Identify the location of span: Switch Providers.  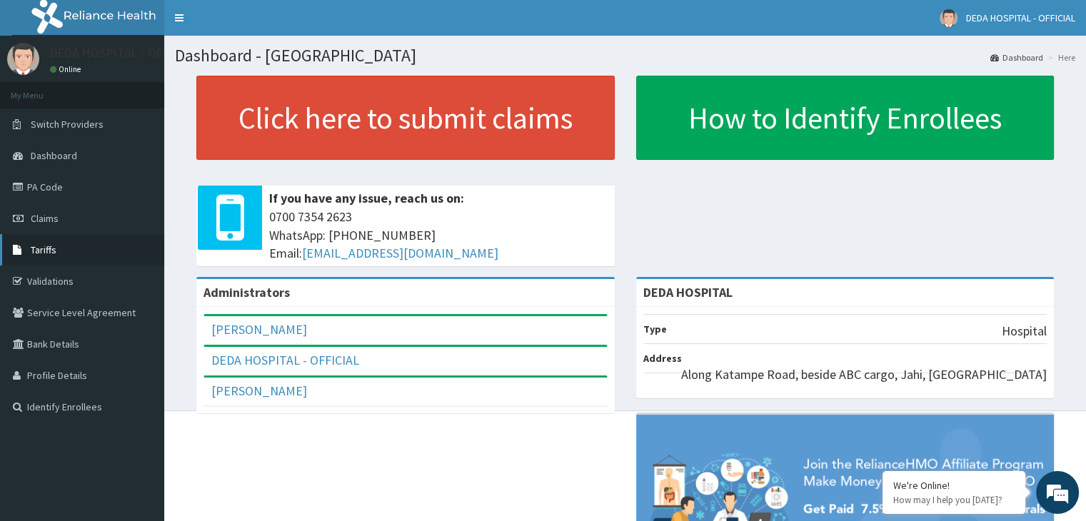
(67, 124).